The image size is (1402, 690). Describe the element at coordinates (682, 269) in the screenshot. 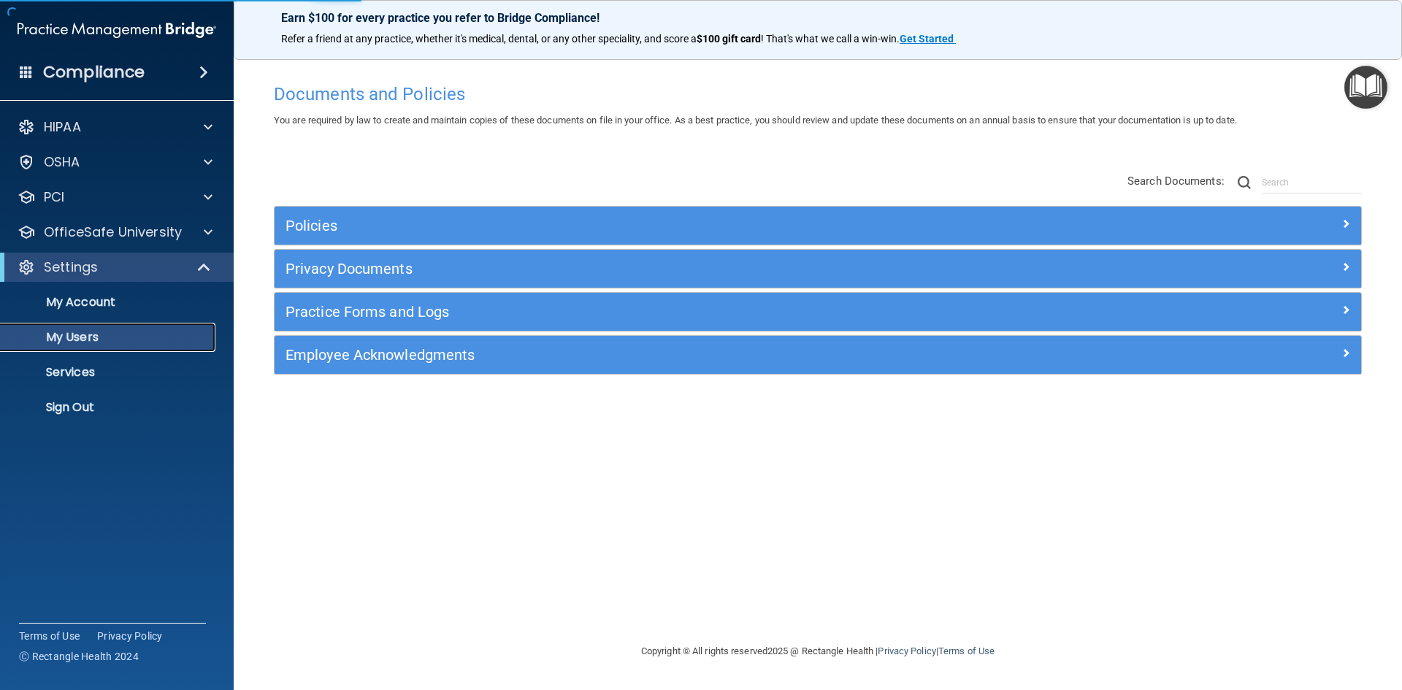

I see `h5: Privacy Documents` at that location.